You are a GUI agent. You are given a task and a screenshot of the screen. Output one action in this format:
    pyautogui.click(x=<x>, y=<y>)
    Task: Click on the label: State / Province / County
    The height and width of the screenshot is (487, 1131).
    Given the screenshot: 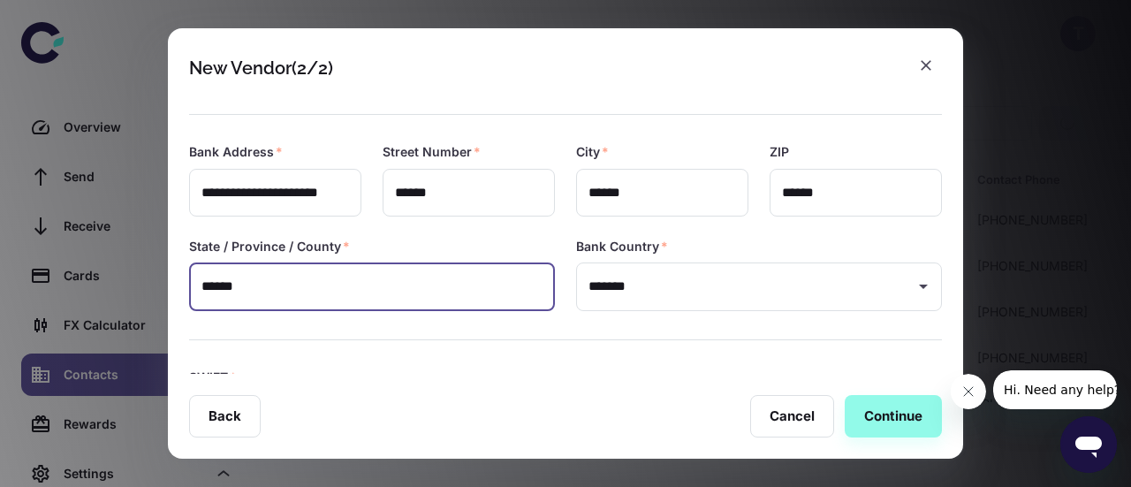 What is the action you would take?
    pyautogui.click(x=270, y=247)
    